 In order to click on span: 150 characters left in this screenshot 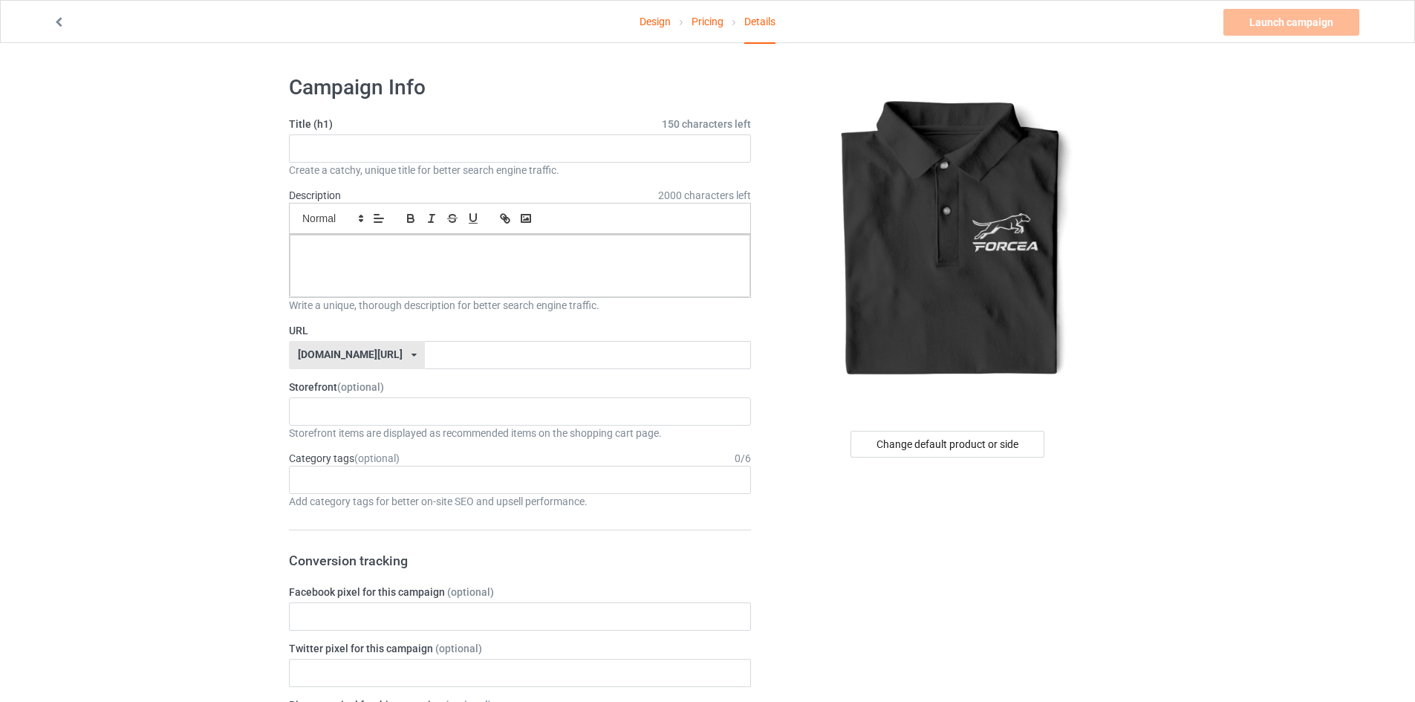, I will do `click(706, 124)`.